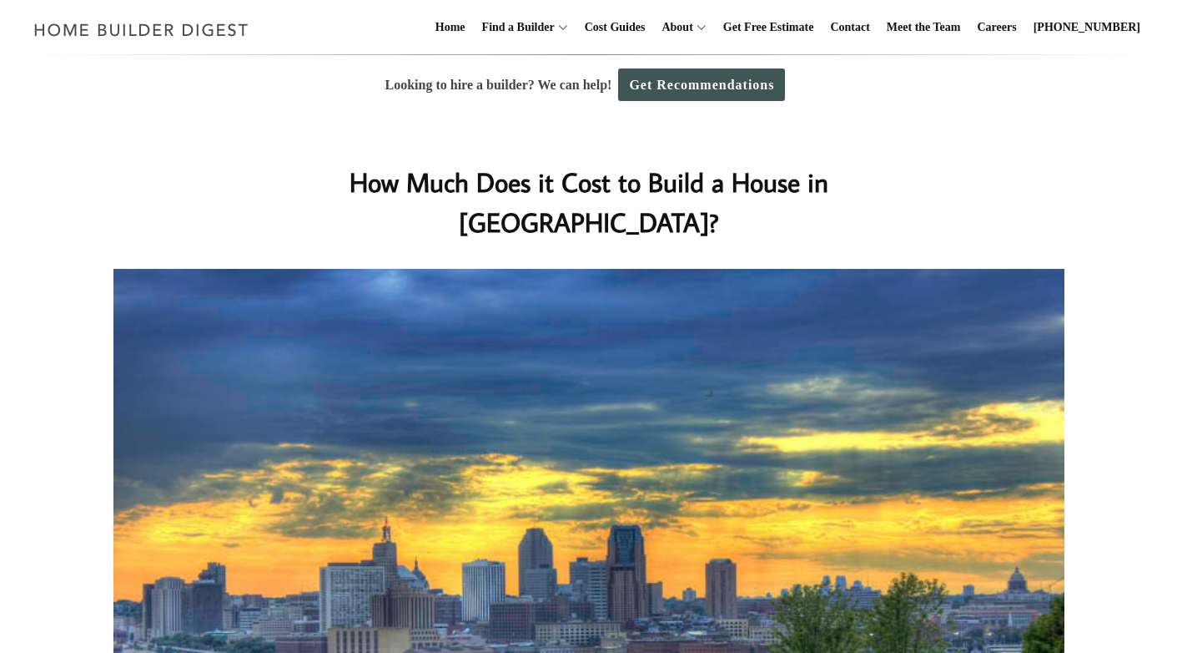  What do you see at coordinates (451, 28) in the screenshot?
I see `a: Home` at bounding box center [451, 28].